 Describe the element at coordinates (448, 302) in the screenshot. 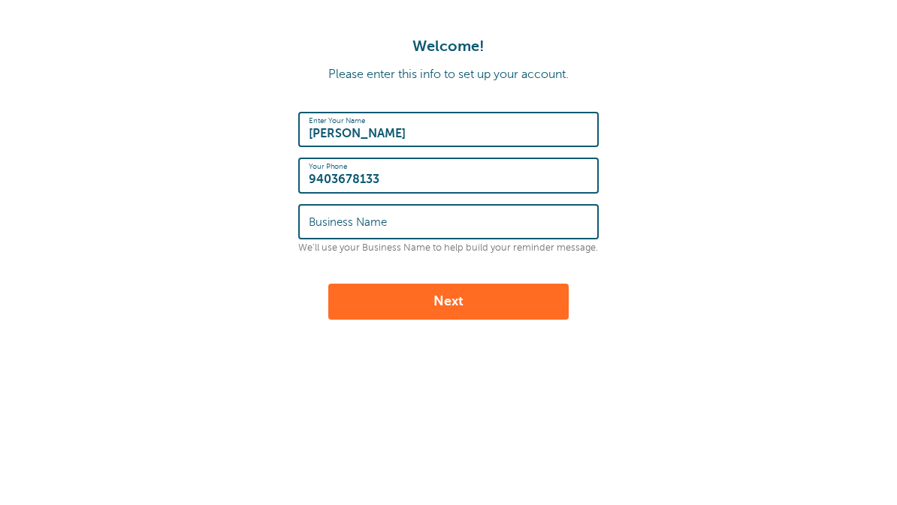

I see `button: Next` at that location.